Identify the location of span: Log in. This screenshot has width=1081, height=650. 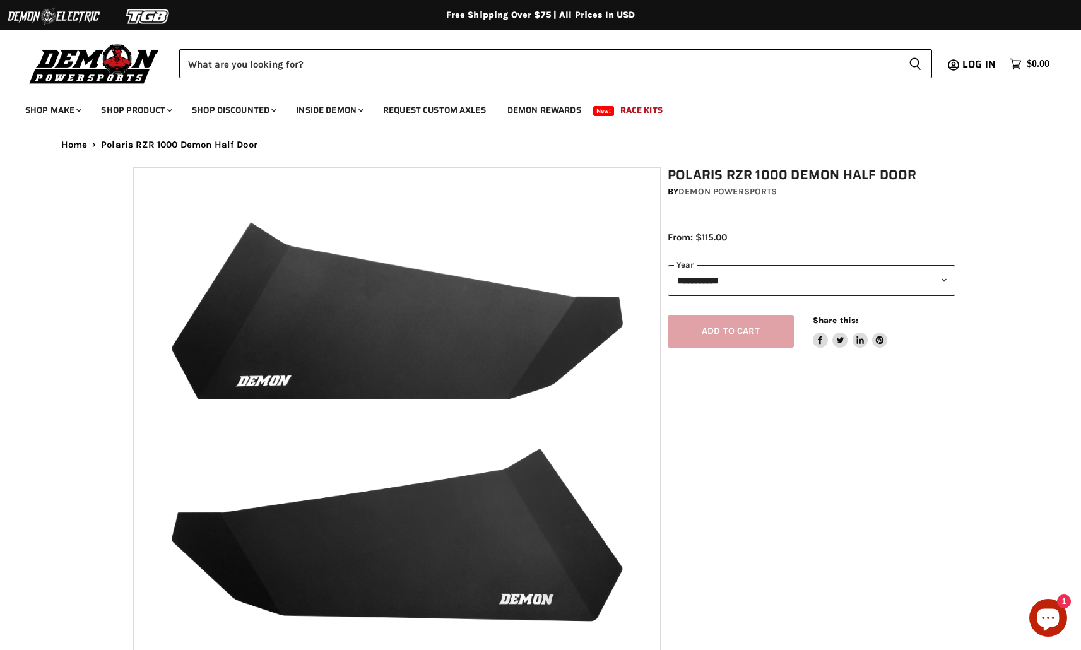
(979, 64).